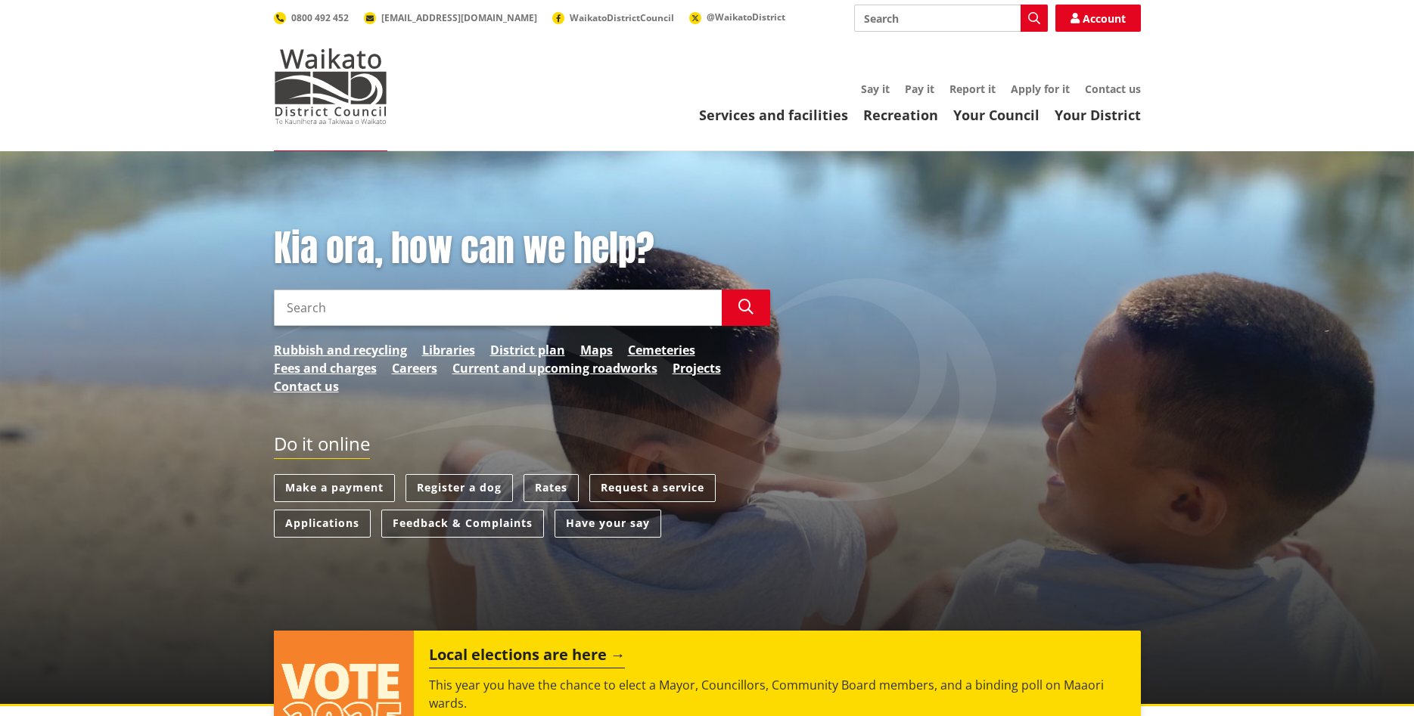 The width and height of the screenshot is (1414, 716). What do you see at coordinates (777, 694) in the screenshot?
I see `p: This year you have the chance to elect a Mayor, Councillors, Community Board members, and a bindi...` at bounding box center [777, 694].